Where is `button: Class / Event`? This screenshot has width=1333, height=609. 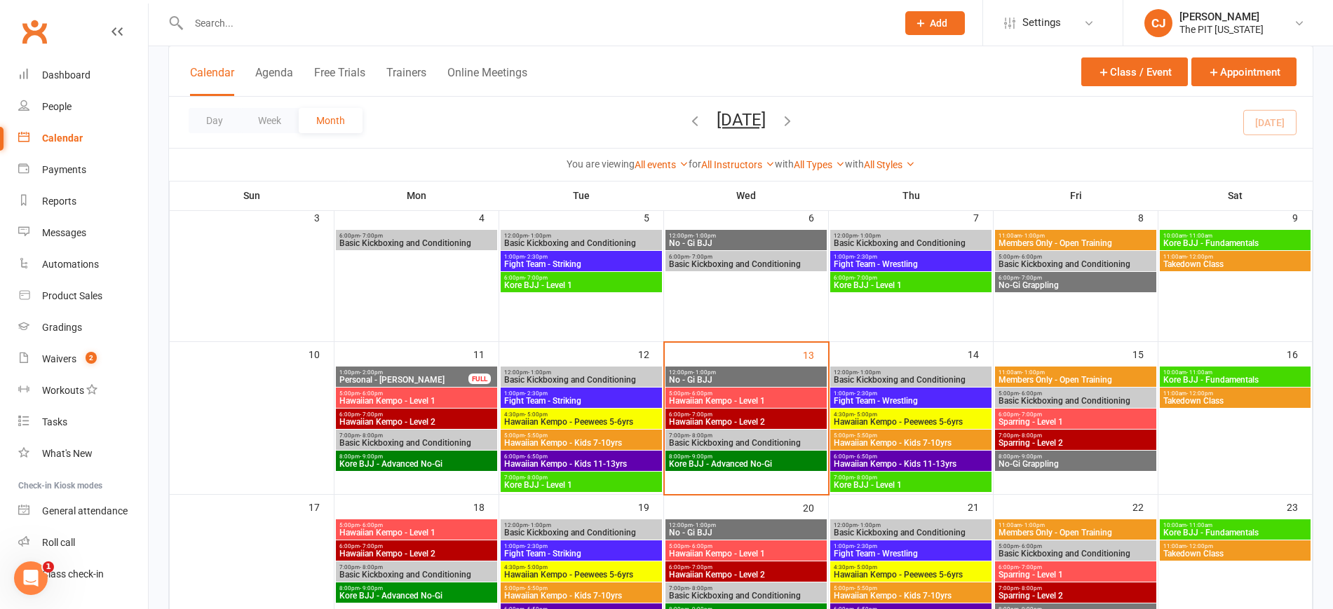 button: Class / Event is located at coordinates (1134, 72).